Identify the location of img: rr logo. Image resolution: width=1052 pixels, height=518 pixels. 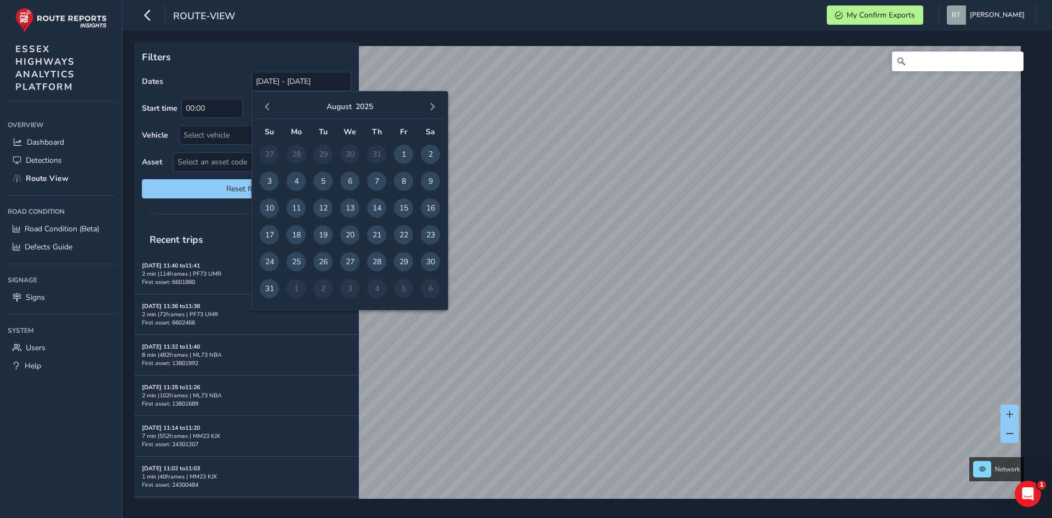
(61, 20).